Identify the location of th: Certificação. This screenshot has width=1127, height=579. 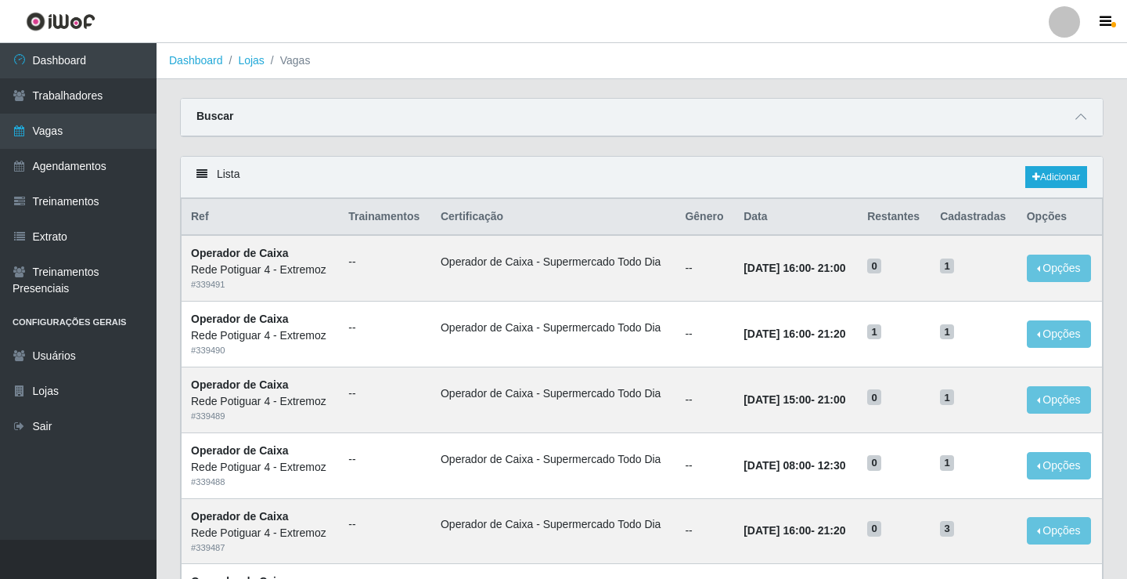
(553, 217).